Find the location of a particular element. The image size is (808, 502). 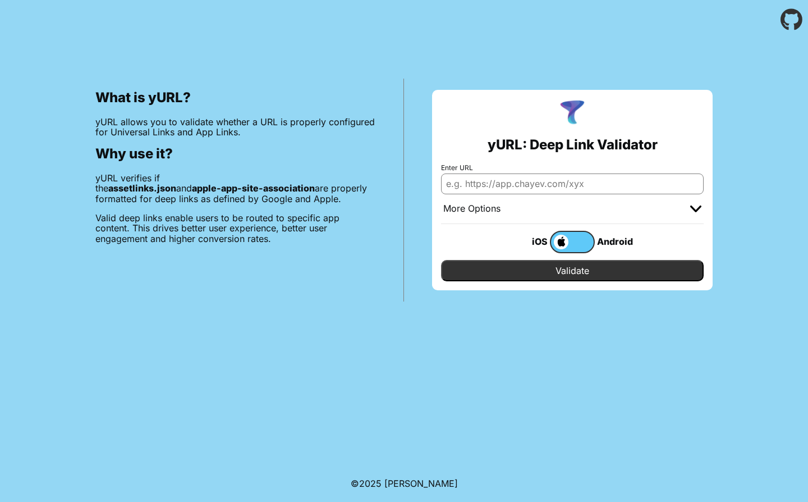

b: apple-app-site-association is located at coordinates (253, 188).